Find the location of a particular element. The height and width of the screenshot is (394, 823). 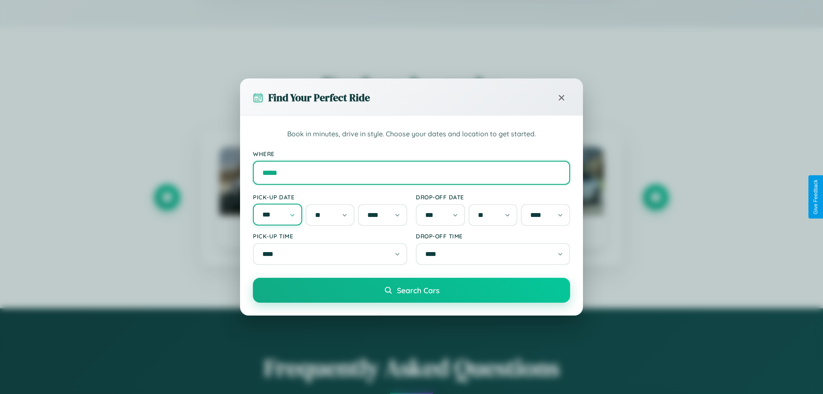

span: Search Cars is located at coordinates (418, 290).